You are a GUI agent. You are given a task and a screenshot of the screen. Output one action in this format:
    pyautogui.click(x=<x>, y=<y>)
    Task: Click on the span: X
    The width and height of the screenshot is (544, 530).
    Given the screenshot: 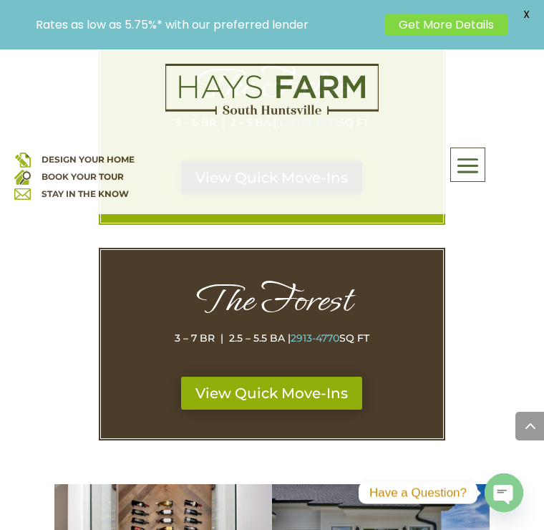 What is the action you would take?
    pyautogui.click(x=526, y=14)
    